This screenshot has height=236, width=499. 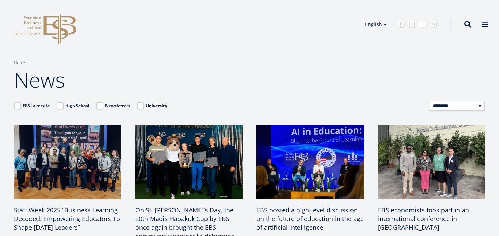 What do you see at coordinates (113, 106) in the screenshot?
I see `label: Newsletters` at bounding box center [113, 106].